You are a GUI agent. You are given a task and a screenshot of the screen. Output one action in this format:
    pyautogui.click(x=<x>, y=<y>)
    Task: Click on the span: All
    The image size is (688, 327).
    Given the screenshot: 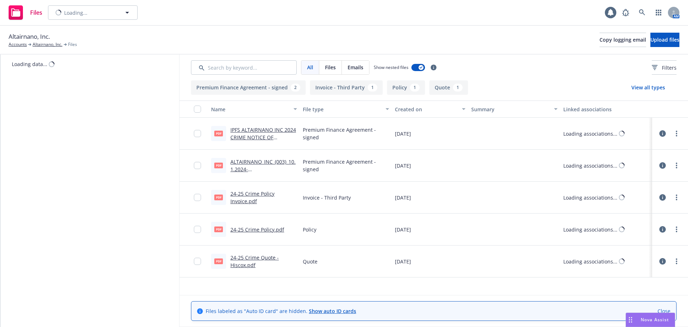 What is the action you would take?
    pyautogui.click(x=310, y=67)
    